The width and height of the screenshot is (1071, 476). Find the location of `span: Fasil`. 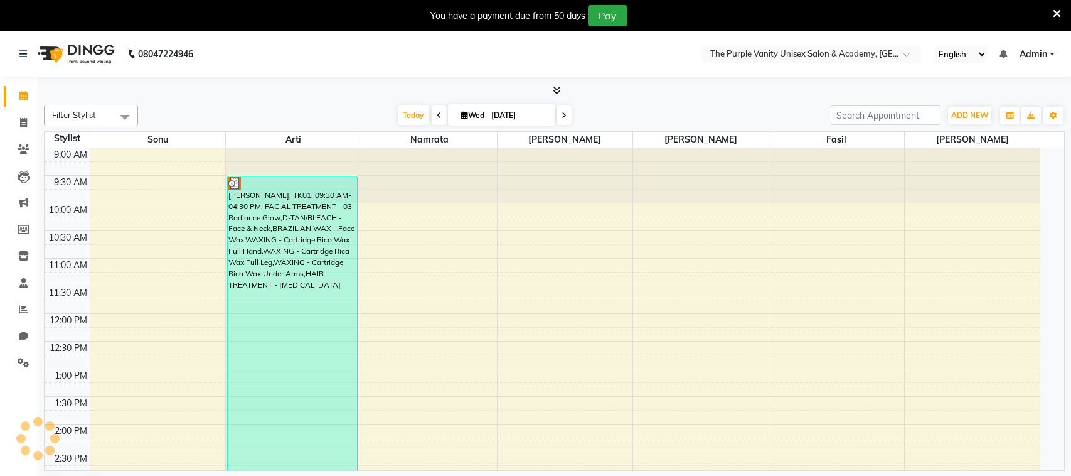

span: Fasil is located at coordinates (836, 139).